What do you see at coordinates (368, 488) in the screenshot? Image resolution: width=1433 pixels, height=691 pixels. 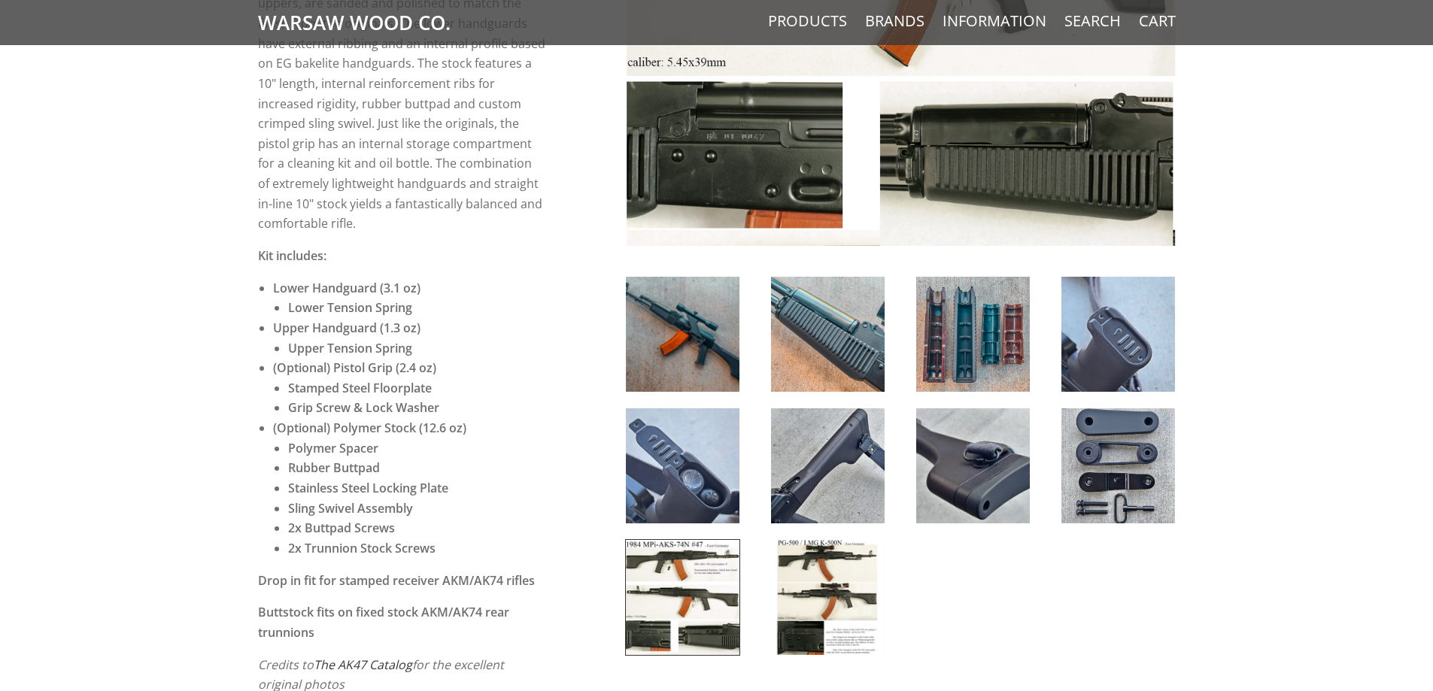 I see `strong: Stainless Steel Locking Plate` at bounding box center [368, 488].